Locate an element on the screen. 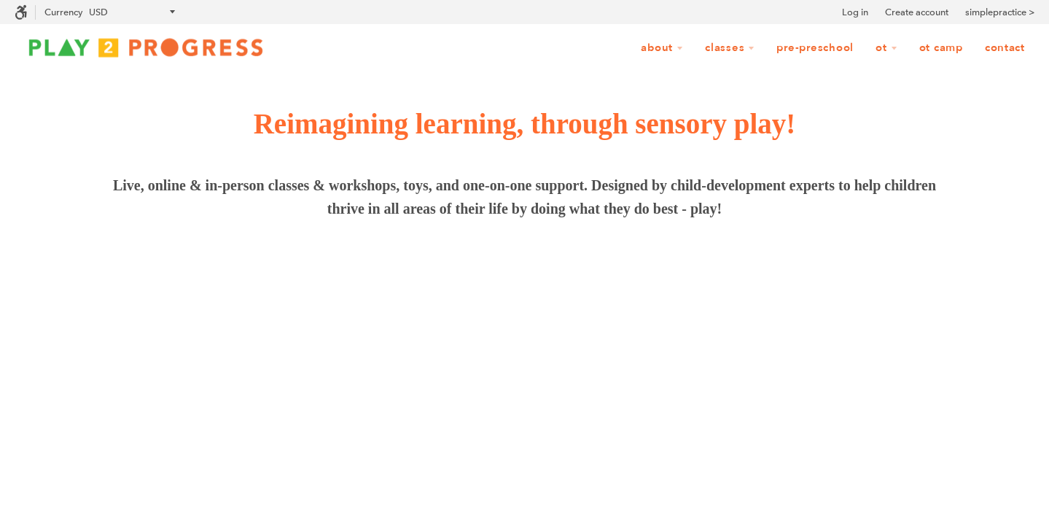 The width and height of the screenshot is (1049, 512). a: Contact is located at coordinates (1004, 48).